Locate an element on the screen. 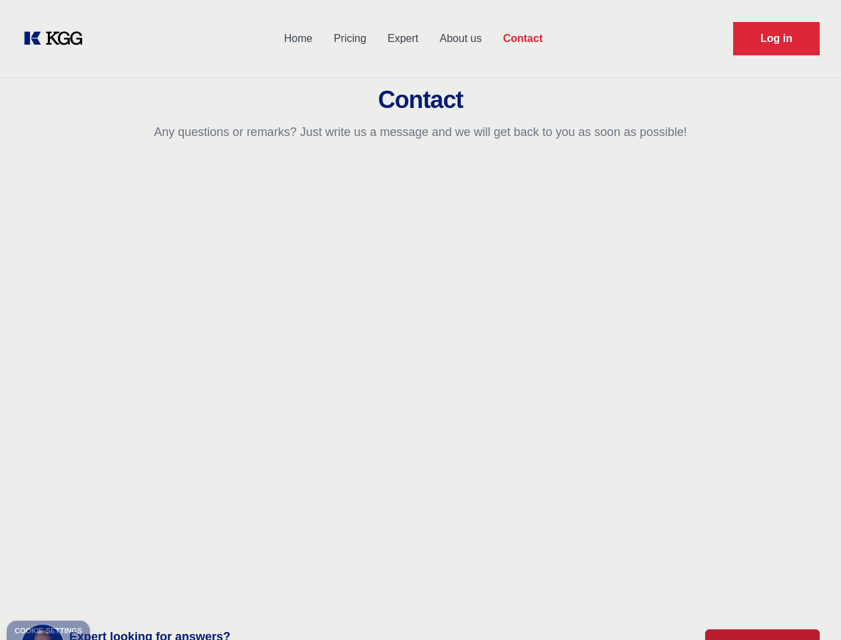 The image size is (841, 640). div: Cookie settings is located at coordinates (48, 630).